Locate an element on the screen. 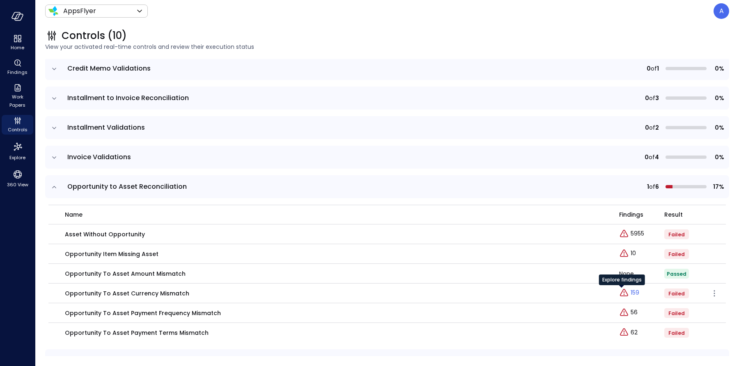 The image size is (739, 366). span: 17% is located at coordinates (717, 187).